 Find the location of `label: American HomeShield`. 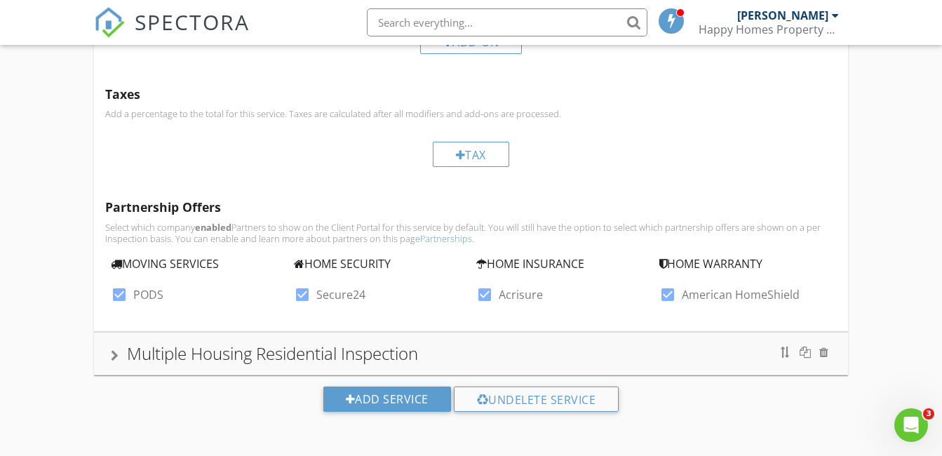

label: American HomeShield is located at coordinates (741, 295).